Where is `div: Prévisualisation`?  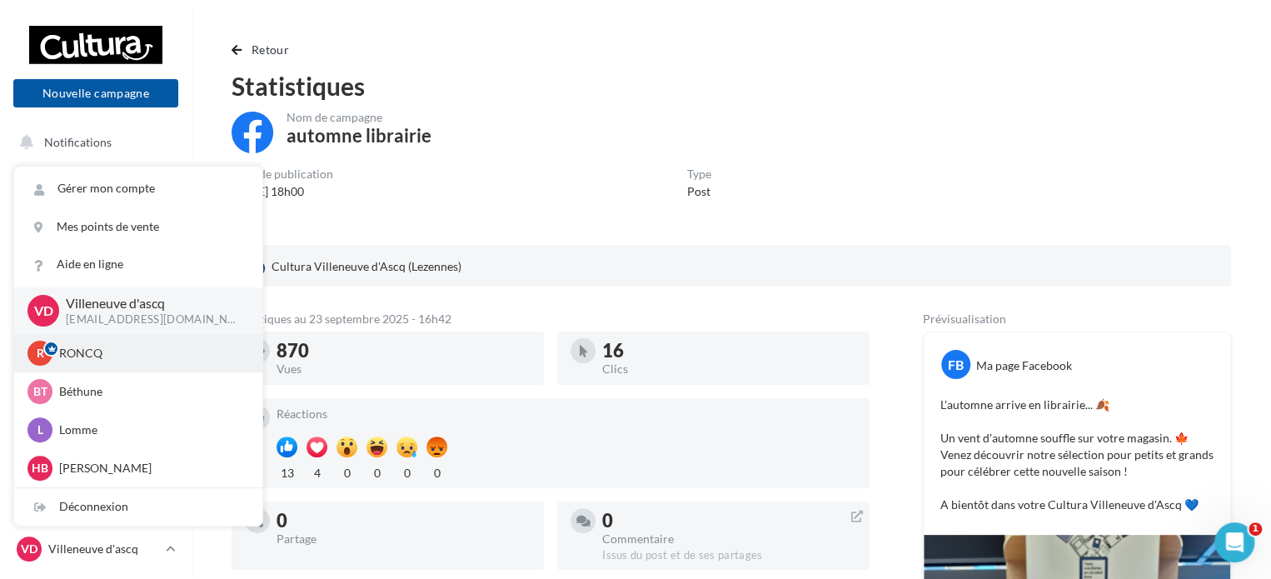
div: Prévisualisation is located at coordinates (1077, 319).